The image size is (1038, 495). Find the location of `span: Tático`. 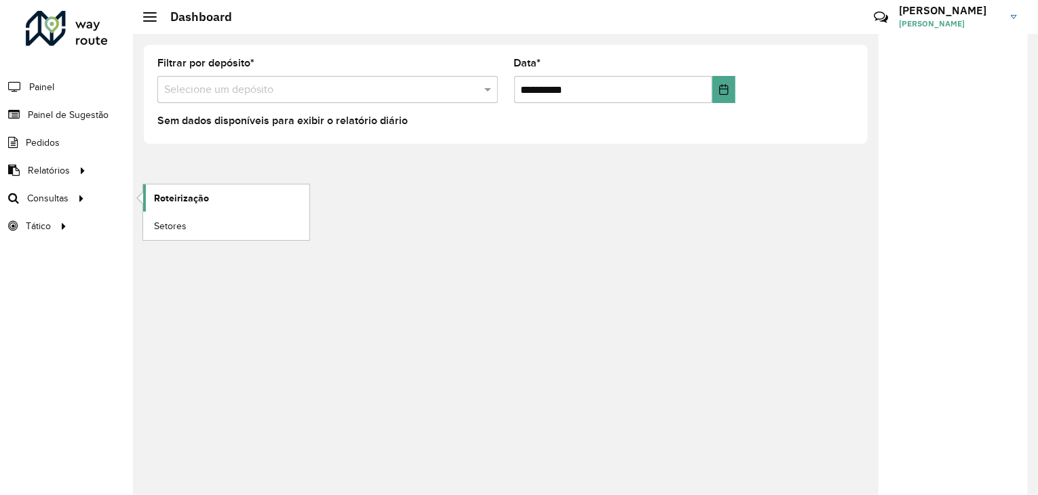

span: Tático is located at coordinates (38, 226).